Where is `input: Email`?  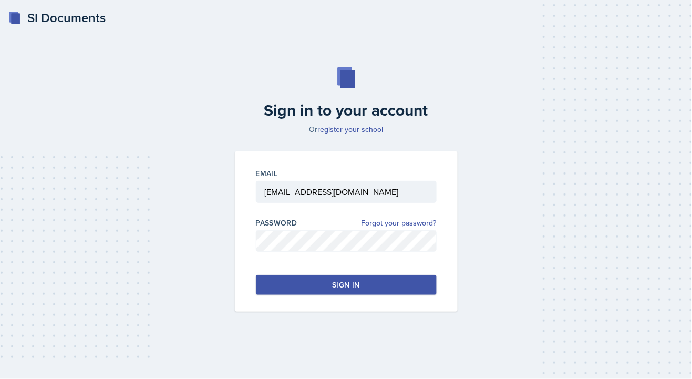
input: Email is located at coordinates (346, 192).